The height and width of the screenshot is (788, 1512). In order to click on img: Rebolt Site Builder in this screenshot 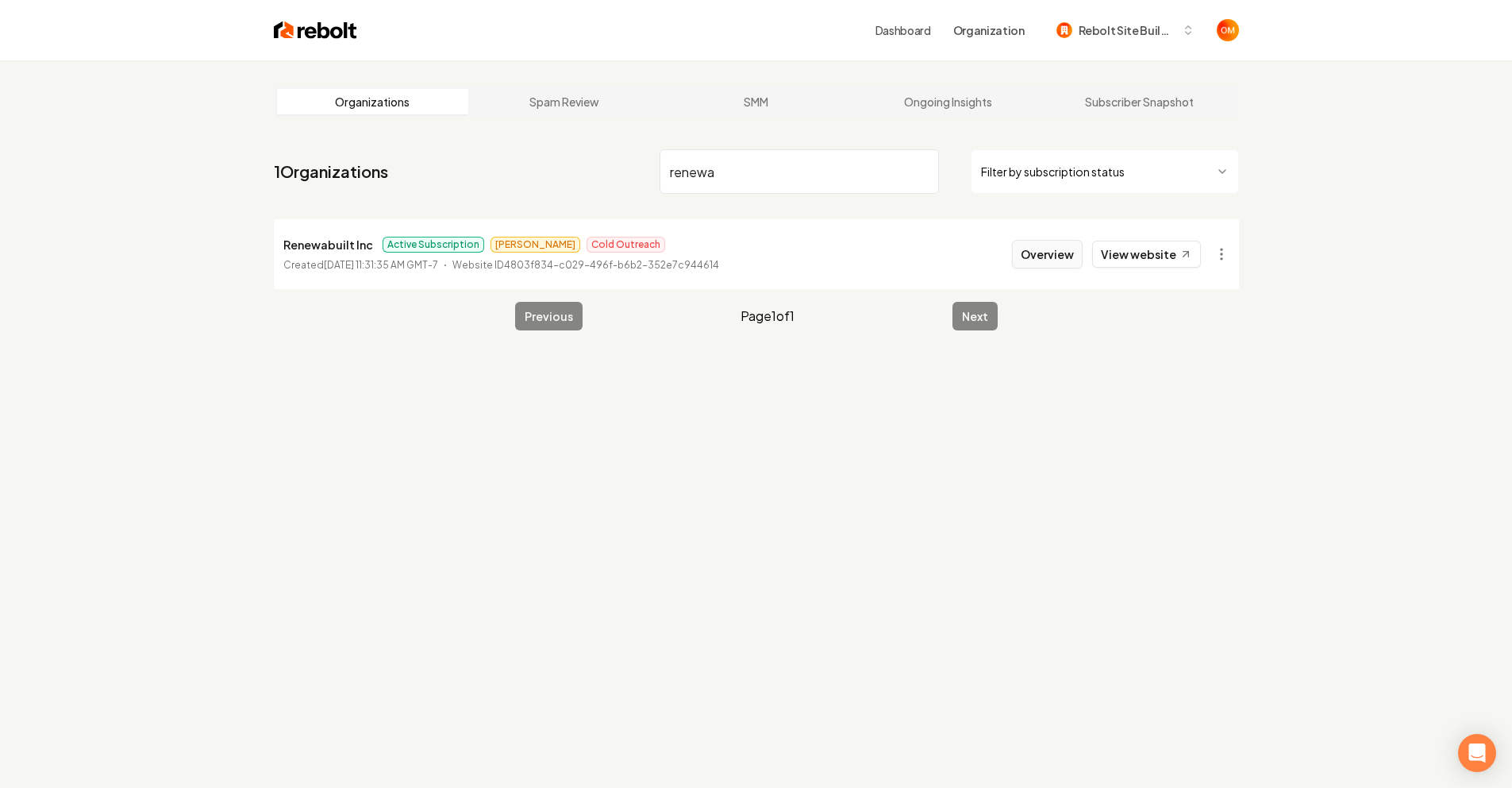, I will do `click(1065, 31)`.